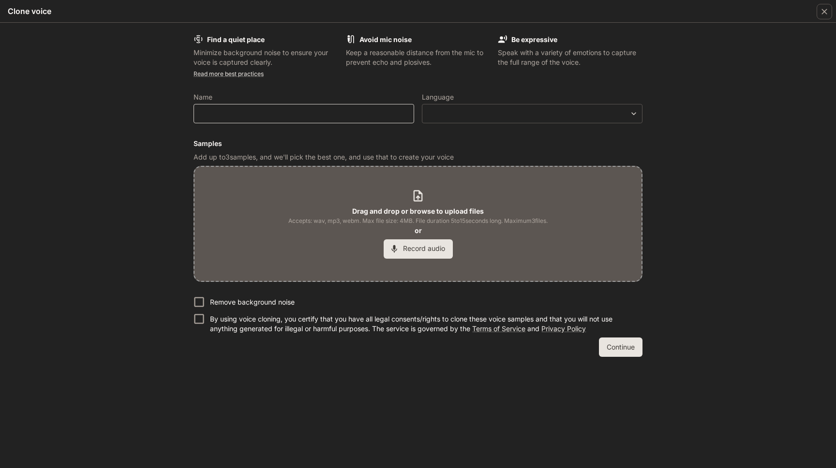 The height and width of the screenshot is (468, 836). I want to click on a: Read more best practices, so click(228, 74).